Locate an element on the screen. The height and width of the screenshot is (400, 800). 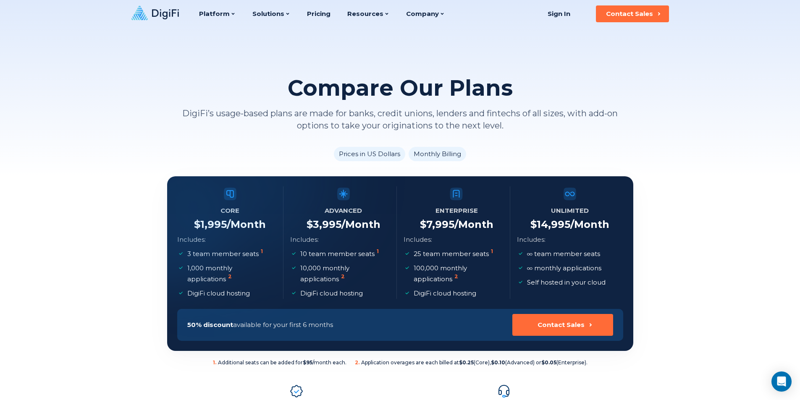
p: 100,000 monthly applications is located at coordinates (457, 274).